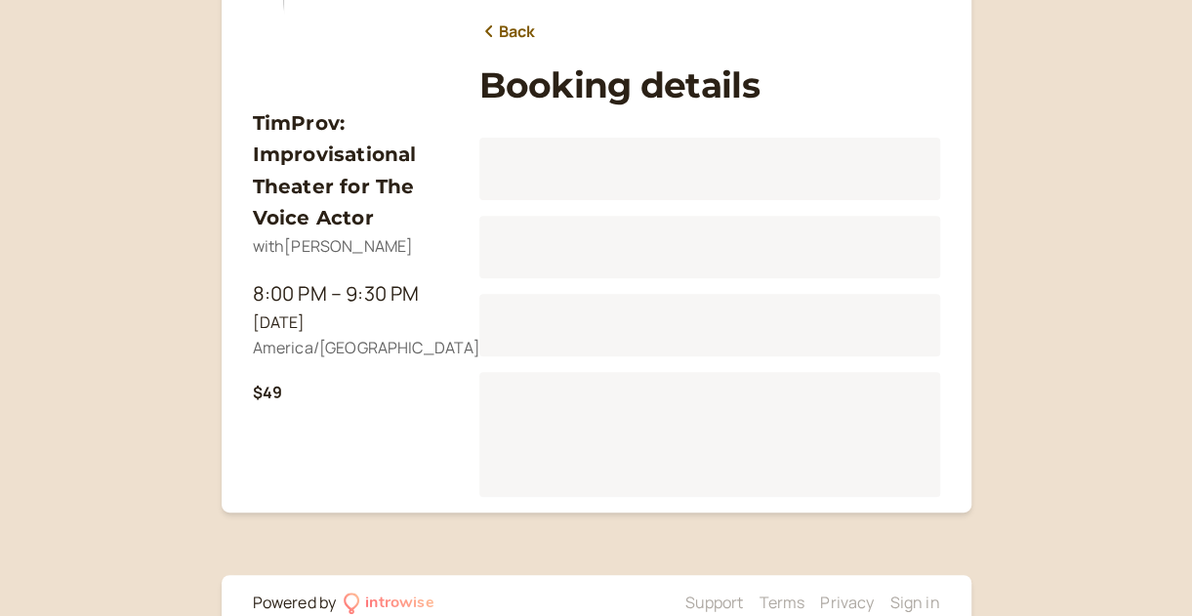 This screenshot has width=1192, height=616. Describe the element at coordinates (714, 602) in the screenshot. I see `a: Support` at that location.